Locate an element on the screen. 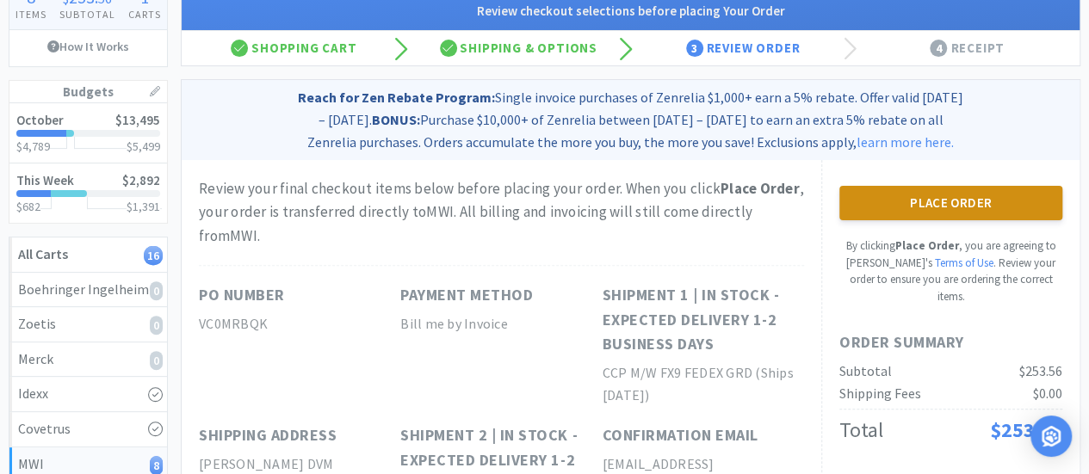 The height and width of the screenshot is (474, 1089). div: Covetrus is located at coordinates (88, 430).